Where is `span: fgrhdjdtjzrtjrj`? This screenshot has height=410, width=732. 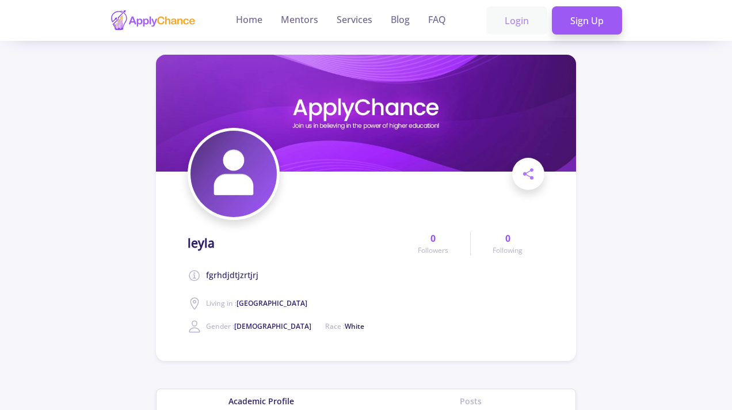
span: fgrhdjdtjzrtjrj is located at coordinates (232, 276).